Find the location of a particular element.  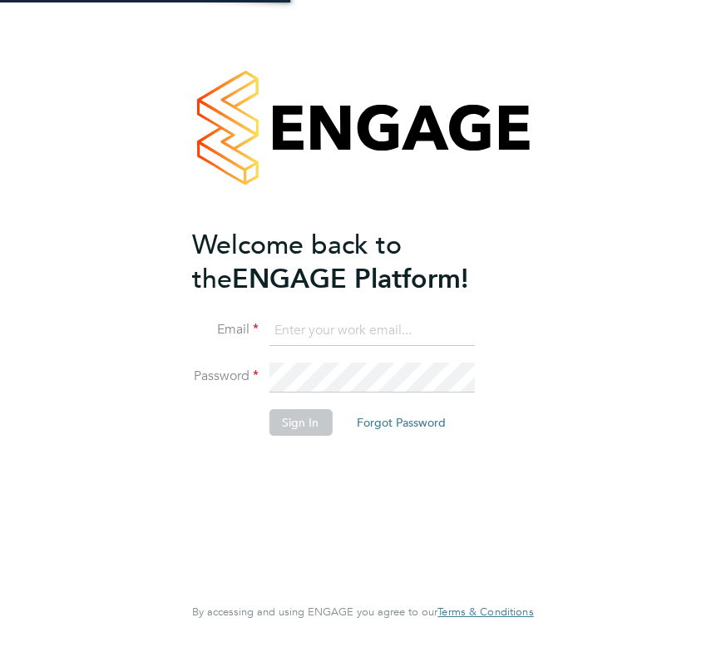

input: Enter your work email... is located at coordinates (371, 331).